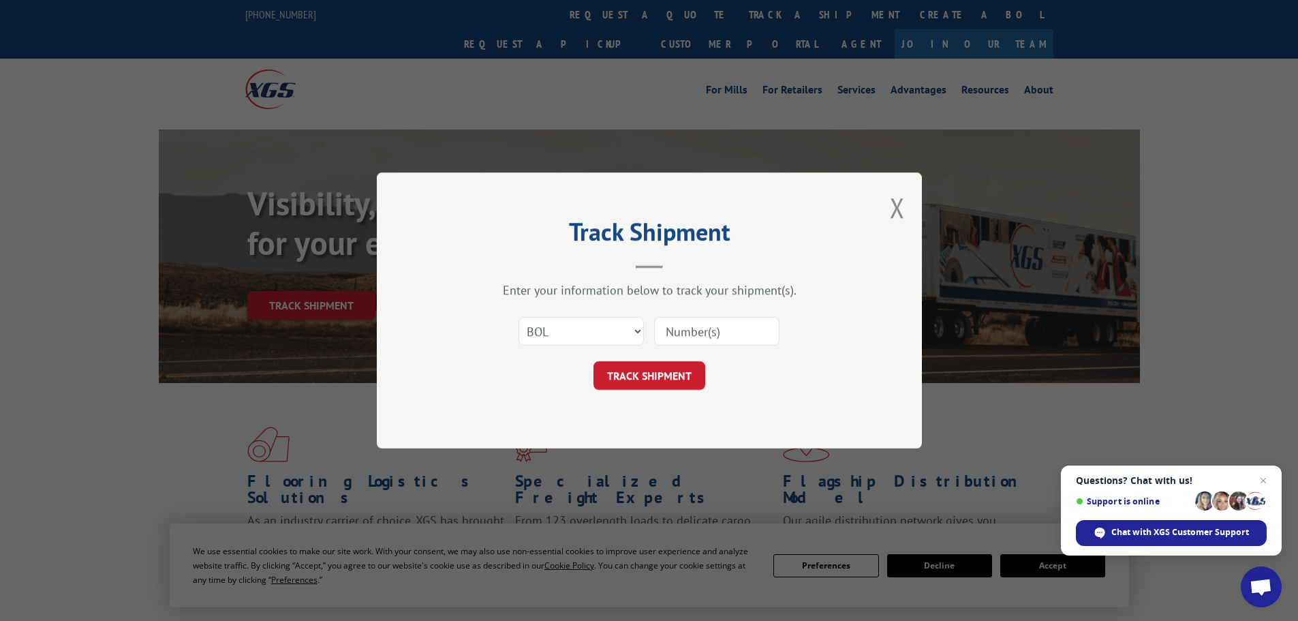 The width and height of the screenshot is (1298, 621). What do you see at coordinates (1172, 533) in the screenshot?
I see `div: Chat with XGS Customer Support` at bounding box center [1172, 533].